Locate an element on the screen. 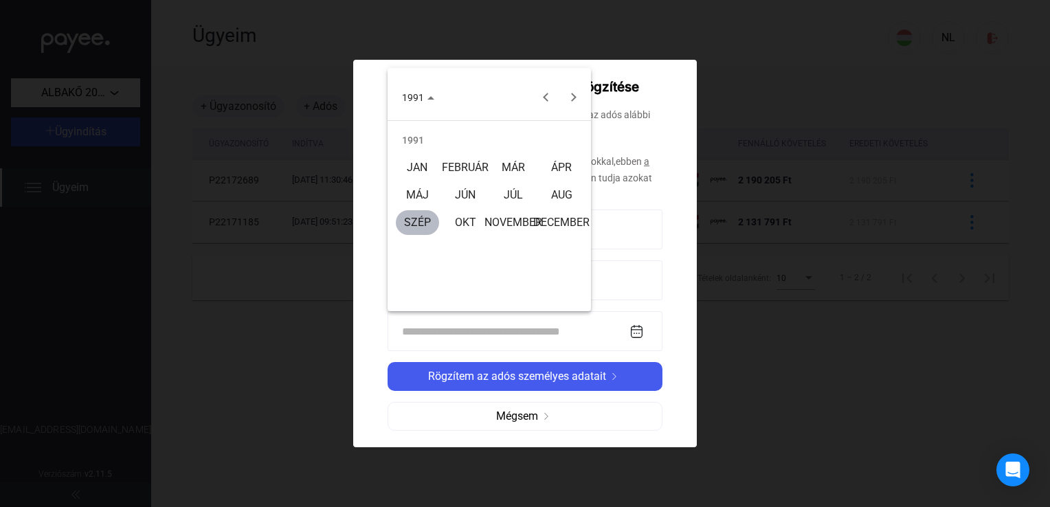  button: 1991. július is located at coordinates (513, 195).